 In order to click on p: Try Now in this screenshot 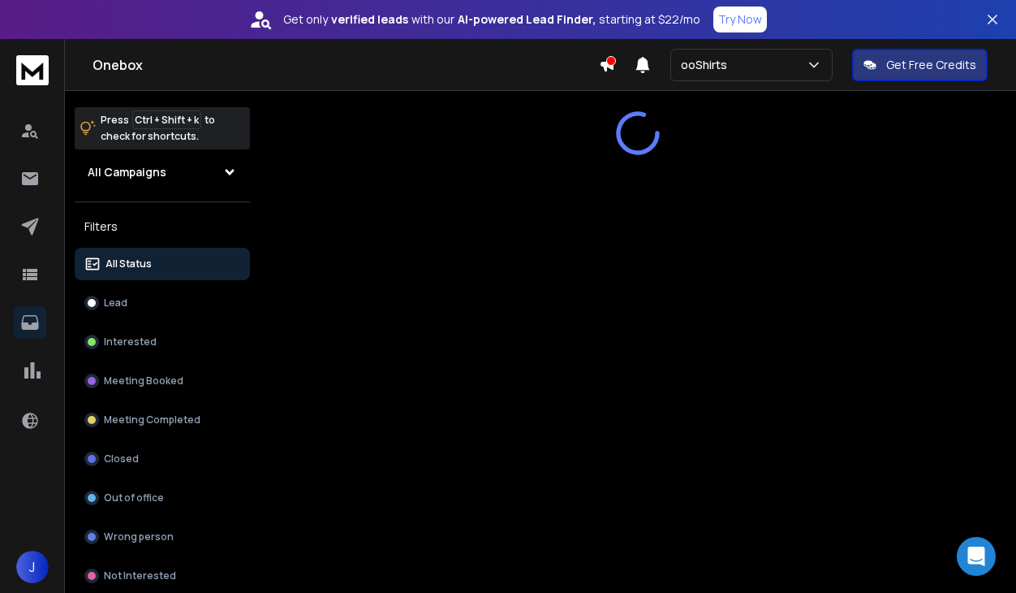, I will do `click(740, 19)`.